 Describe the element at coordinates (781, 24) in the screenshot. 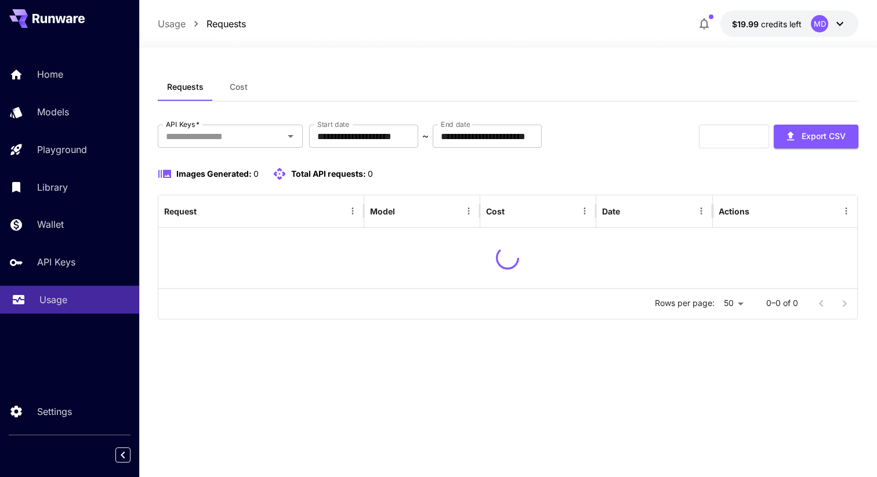

I see `span: credits left` at that location.